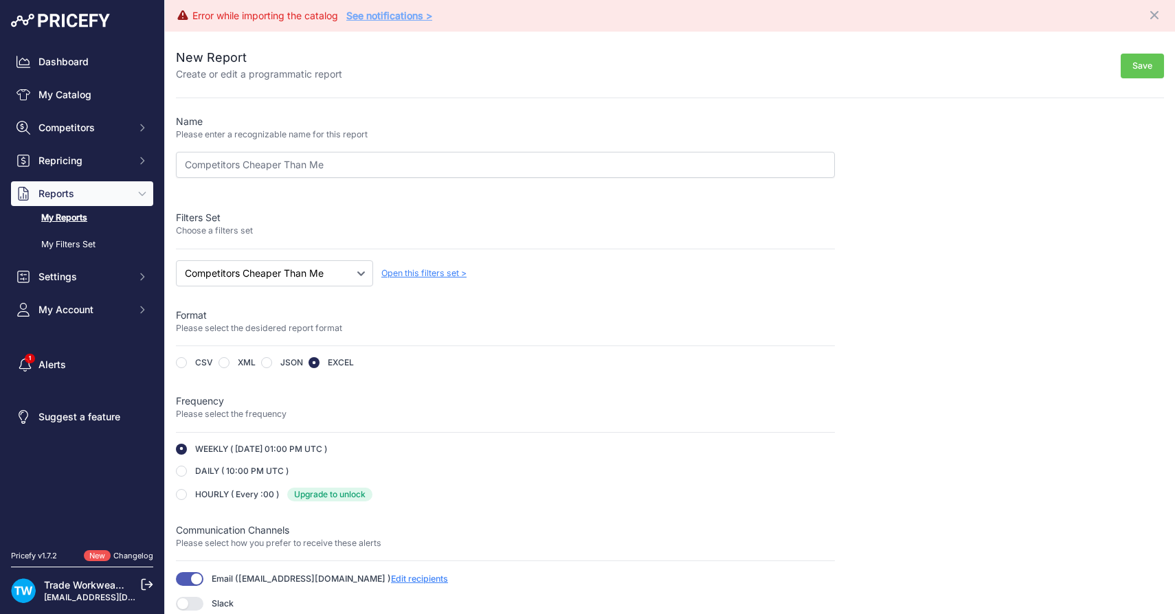  What do you see at coordinates (505, 135) in the screenshot?
I see `p: Please enter a recognizable name for this report` at bounding box center [505, 135].